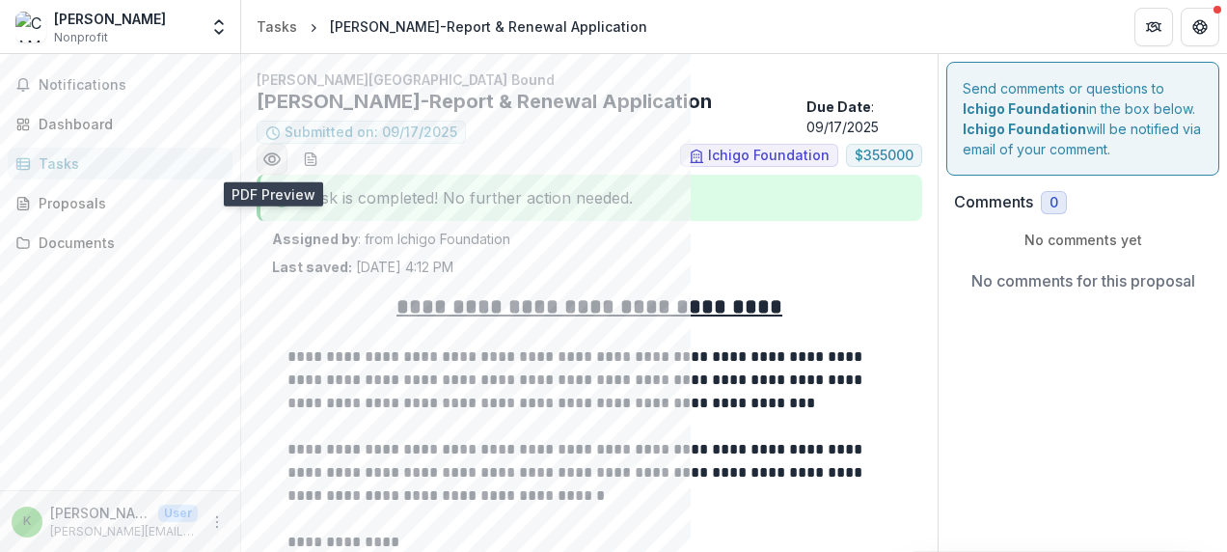 The width and height of the screenshot is (1227, 552). Describe the element at coordinates (217, 522) in the screenshot. I see `button: More` at that location.